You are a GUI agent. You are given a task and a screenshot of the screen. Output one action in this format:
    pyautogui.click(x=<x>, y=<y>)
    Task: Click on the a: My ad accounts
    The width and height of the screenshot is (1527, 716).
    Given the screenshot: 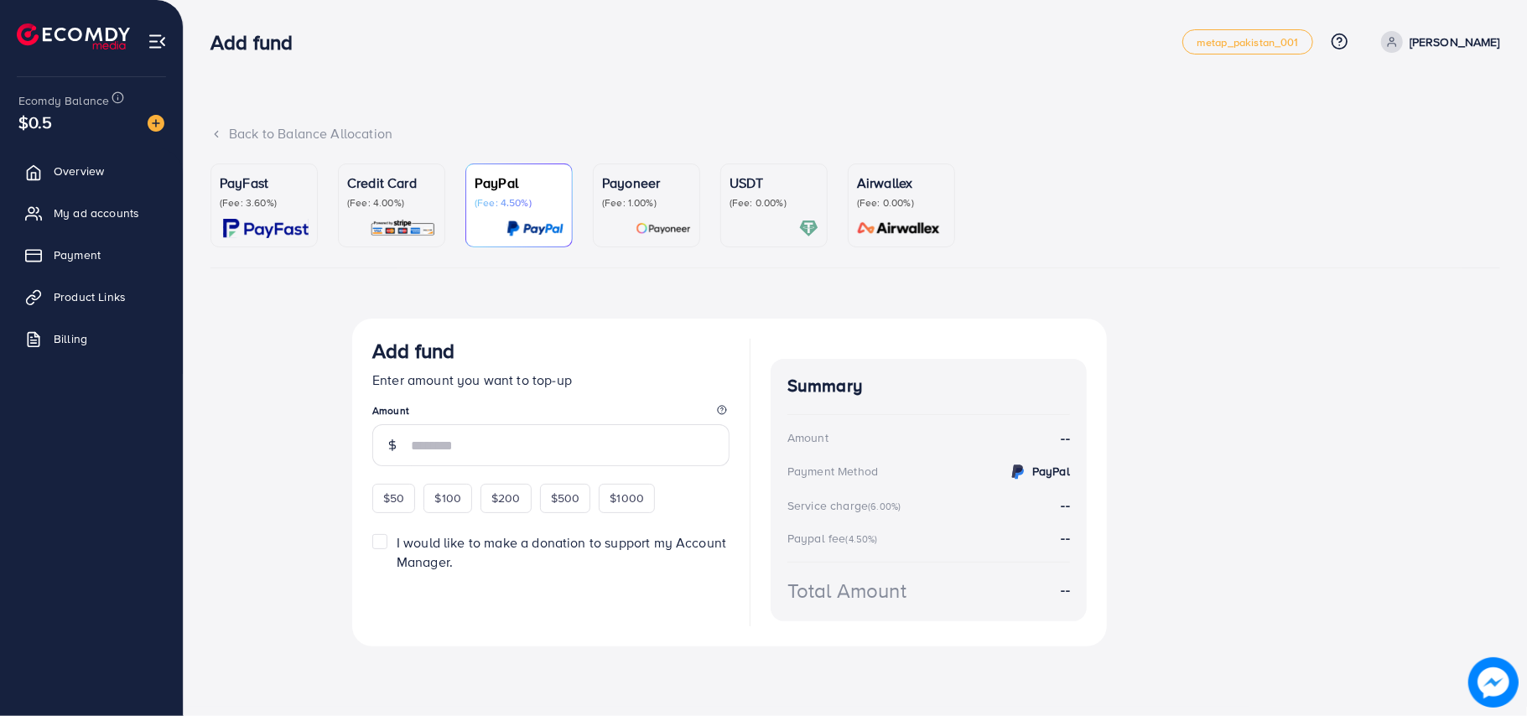 What is the action you would take?
    pyautogui.click(x=91, y=213)
    